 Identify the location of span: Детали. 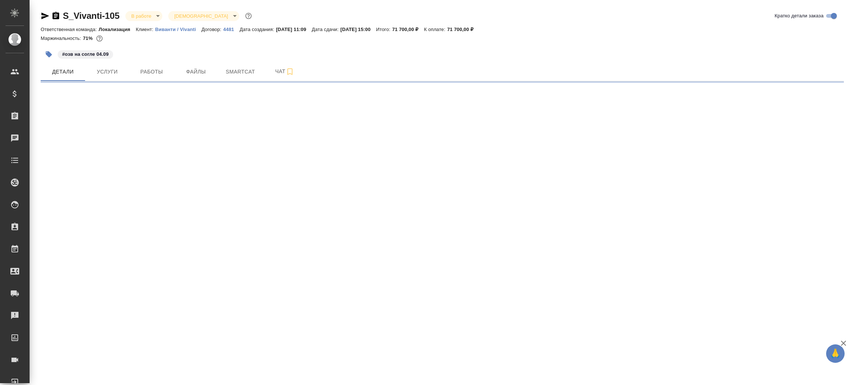
(63, 72).